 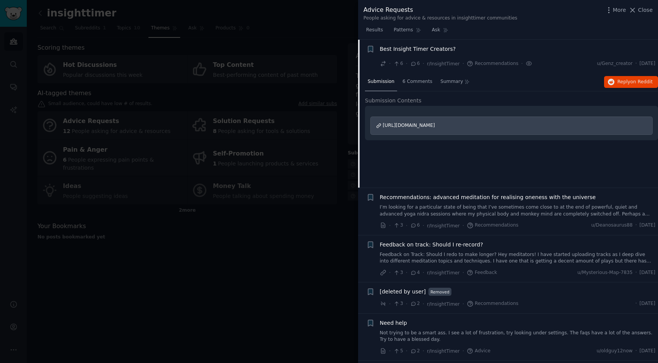 I want to click on div: Advice Requests, so click(x=440, y=10).